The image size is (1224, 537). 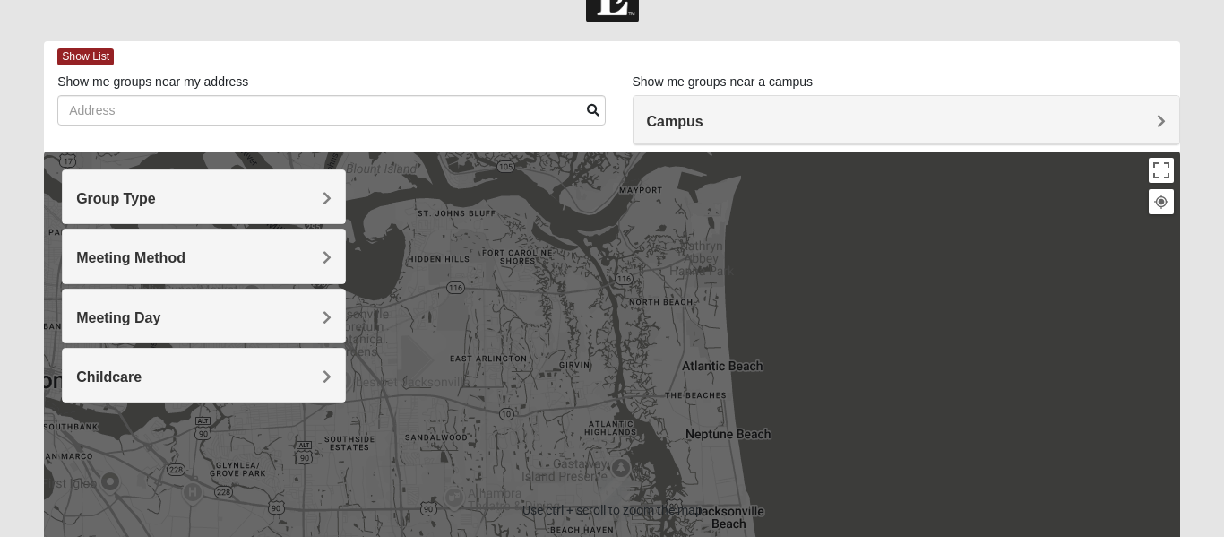 What do you see at coordinates (85, 56) in the screenshot?
I see `span: Show List` at bounding box center [85, 56].